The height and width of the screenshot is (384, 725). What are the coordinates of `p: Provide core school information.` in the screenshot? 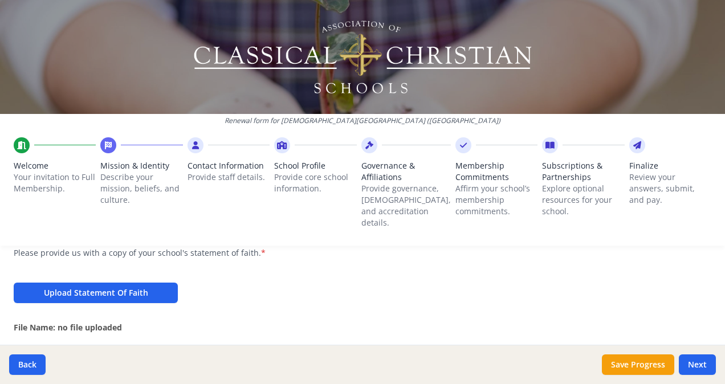 It's located at (315, 183).